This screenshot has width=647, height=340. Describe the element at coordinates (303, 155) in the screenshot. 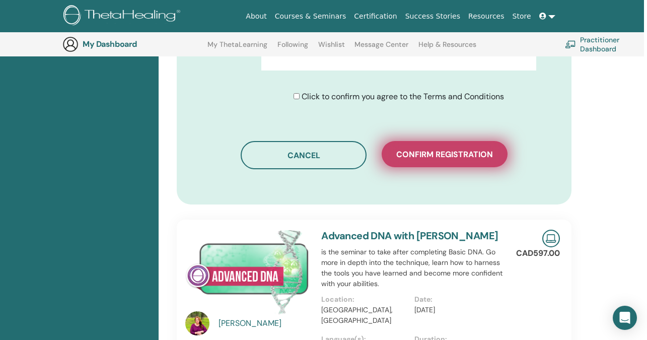

I see `span: Cancel` at that location.